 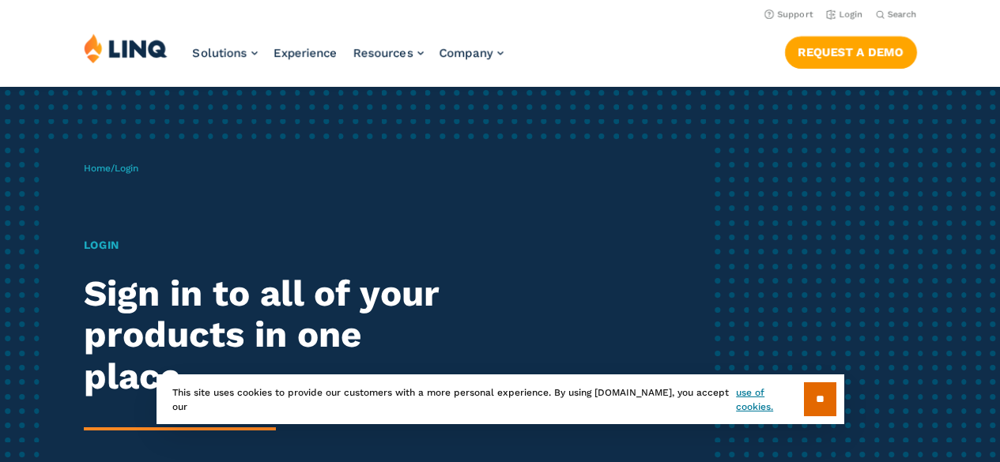 I want to click on a: Login, so click(x=844, y=14).